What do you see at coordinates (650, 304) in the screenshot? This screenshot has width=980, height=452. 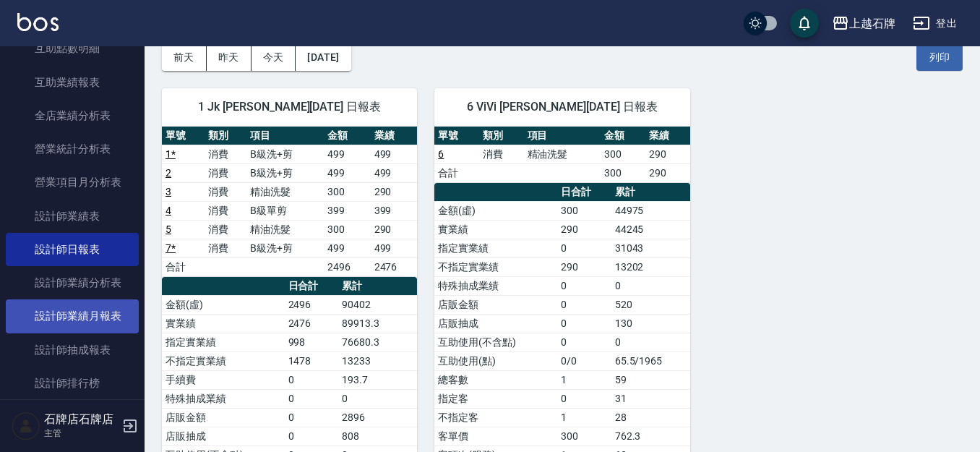 I see `td: 520` at bounding box center [650, 304].